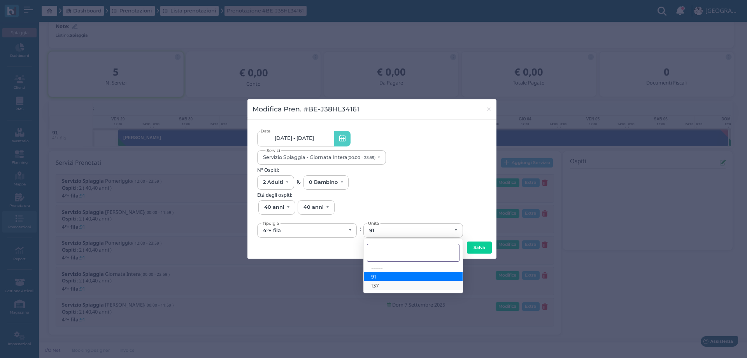  What do you see at coordinates (374, 276) in the screenshot?
I see `span: 91` at bounding box center [374, 276].